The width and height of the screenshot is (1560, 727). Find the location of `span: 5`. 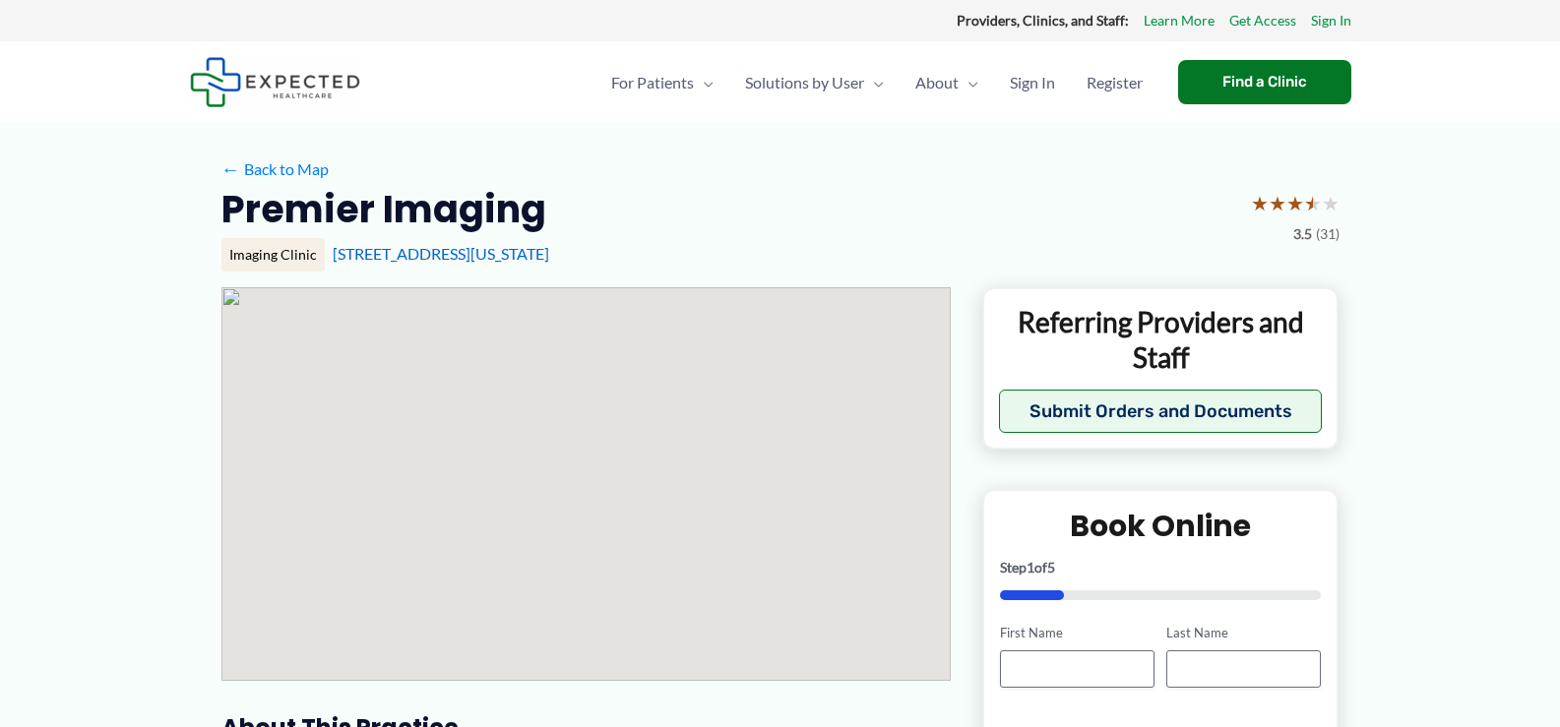

span: 5 is located at coordinates (1051, 567).